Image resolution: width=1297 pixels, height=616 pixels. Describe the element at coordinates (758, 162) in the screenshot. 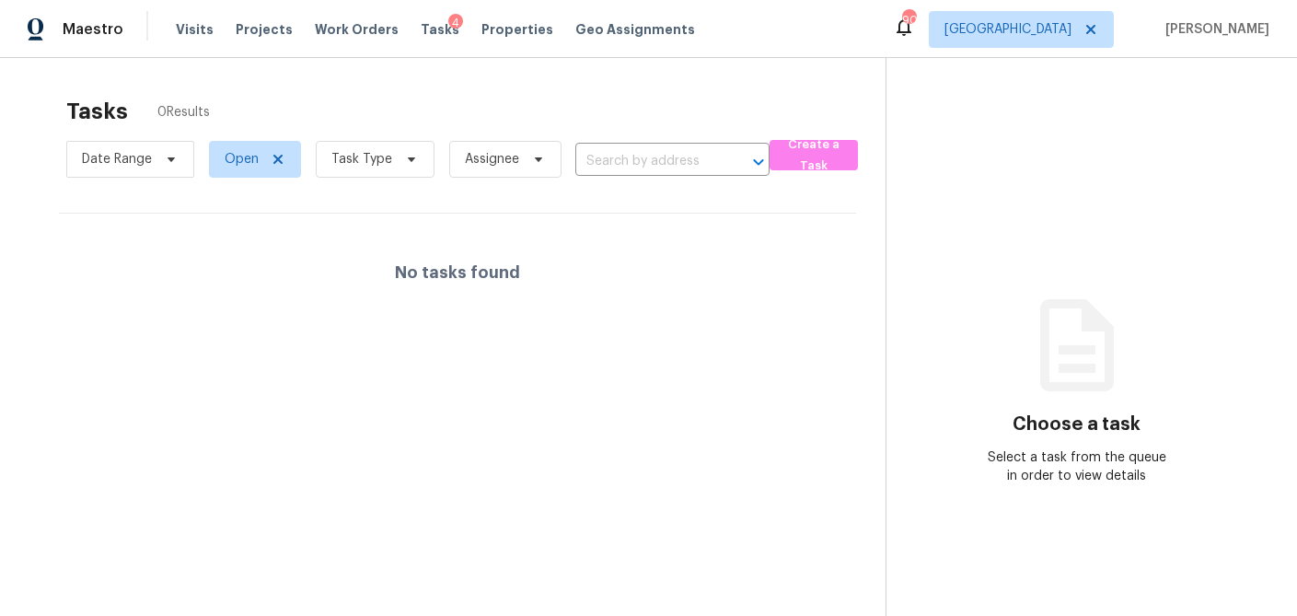

I see `button: Open` at that location.